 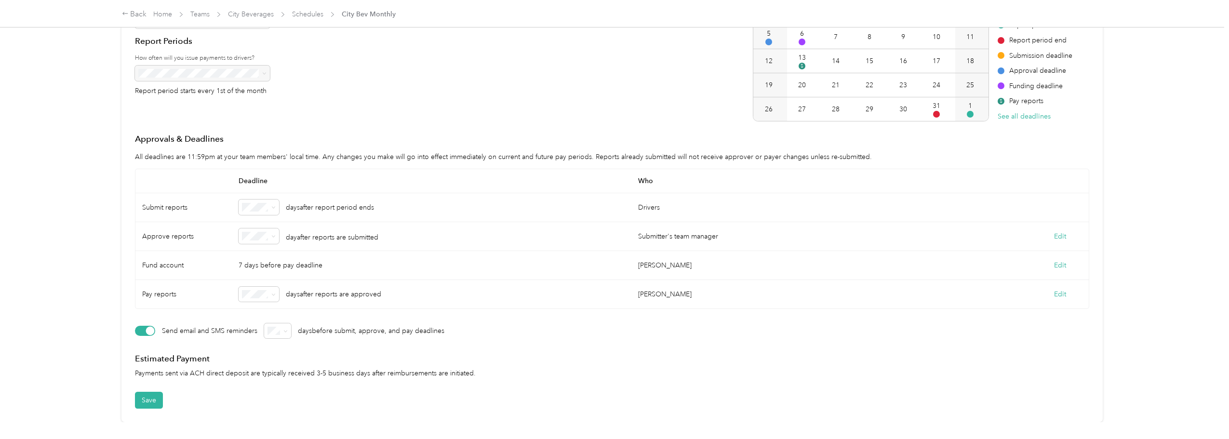 I want to click on div: 29, so click(x=870, y=109).